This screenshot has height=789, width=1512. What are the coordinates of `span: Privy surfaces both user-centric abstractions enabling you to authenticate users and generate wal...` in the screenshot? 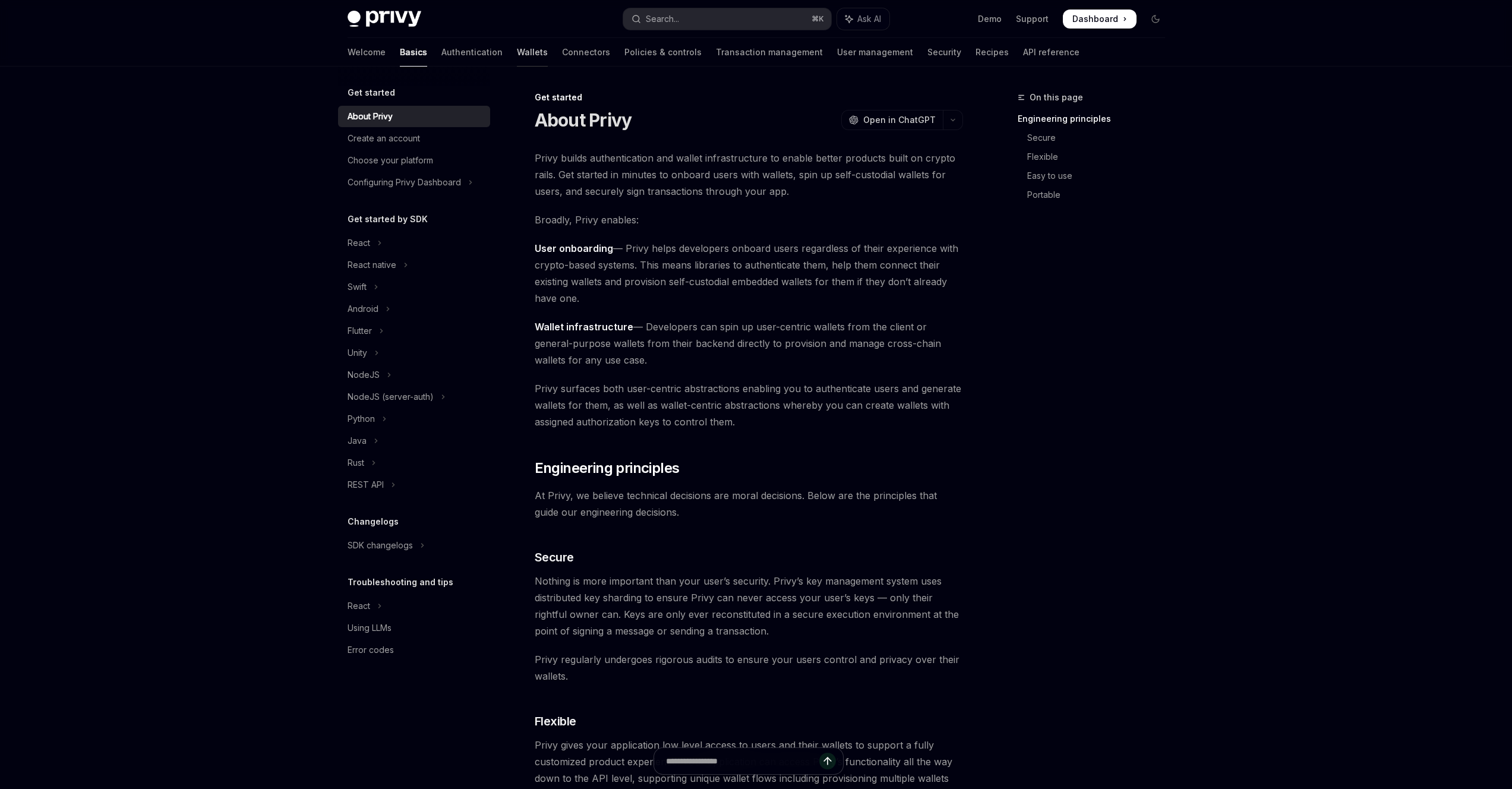 It's located at (749, 405).